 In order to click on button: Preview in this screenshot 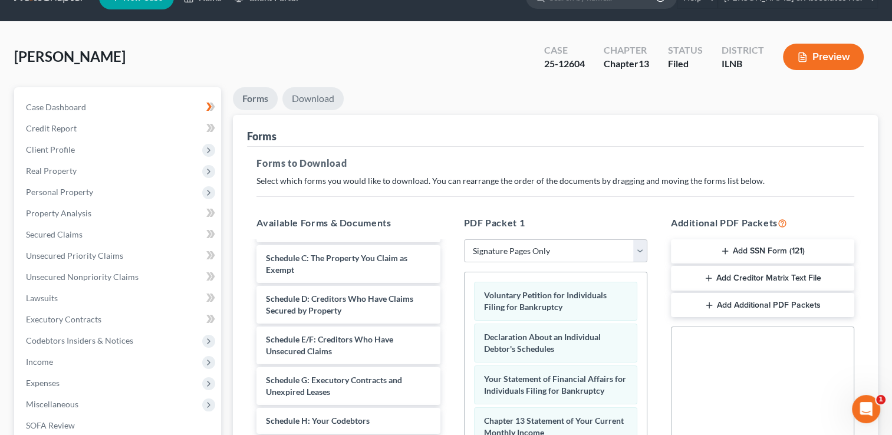, I will do `click(823, 57)`.